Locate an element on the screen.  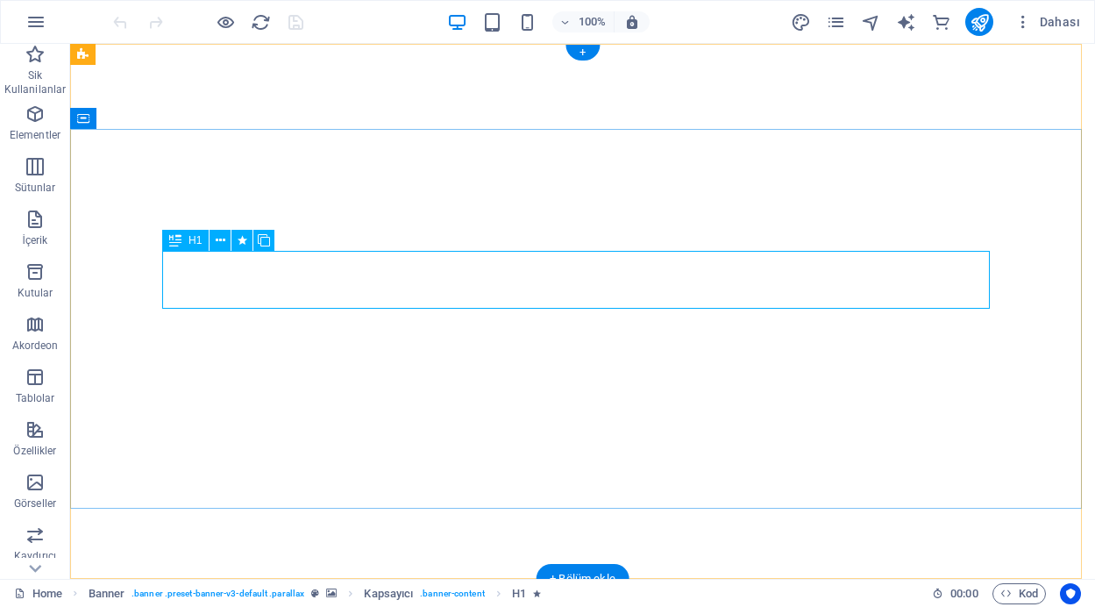
span: Kod is located at coordinates (1019, 594).